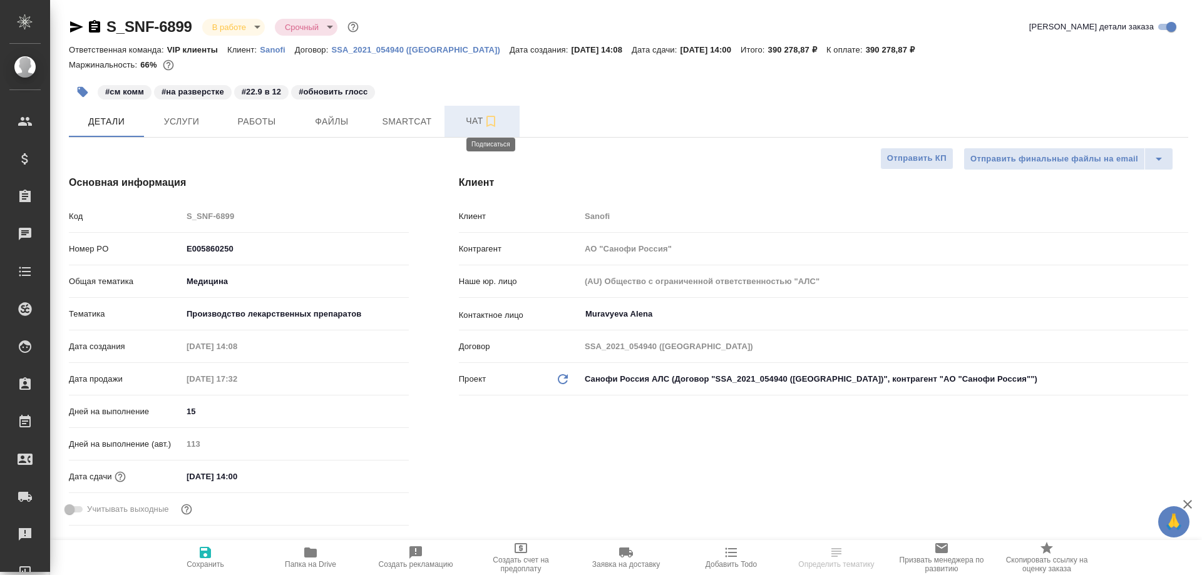 Image resolution: width=1202 pixels, height=575 pixels. Describe the element at coordinates (916, 158) in the screenshot. I see `button: Отправить КП` at that location.